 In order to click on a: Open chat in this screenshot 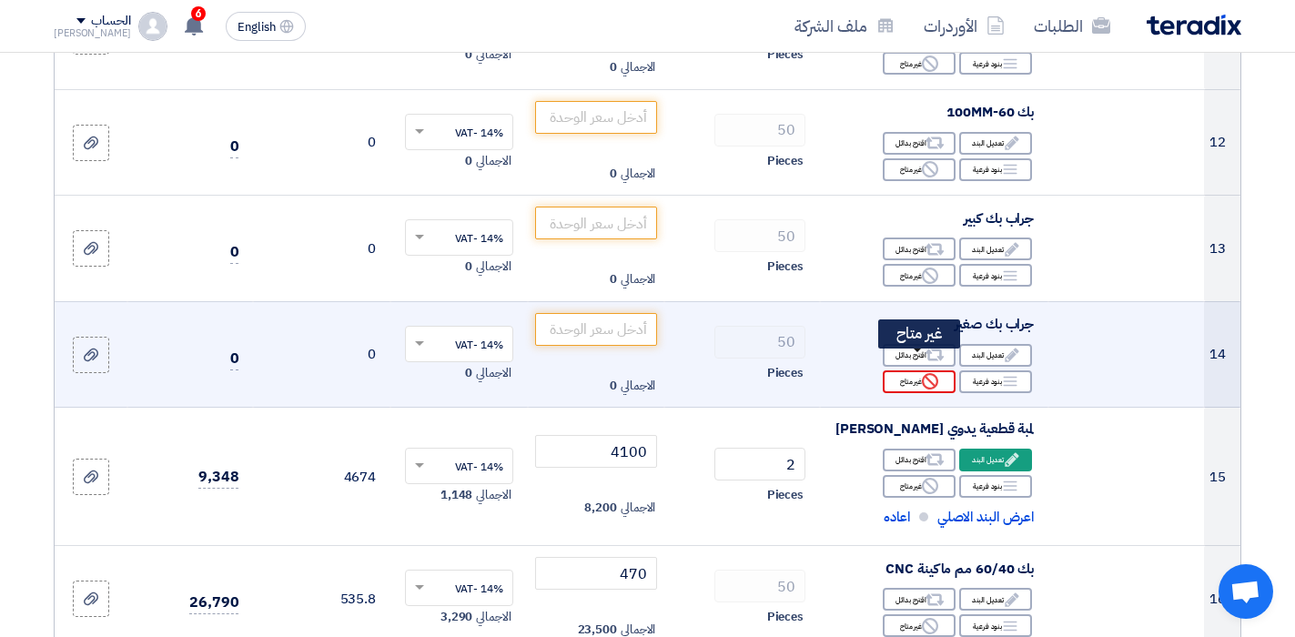, I will do `click(1246, 592)`.